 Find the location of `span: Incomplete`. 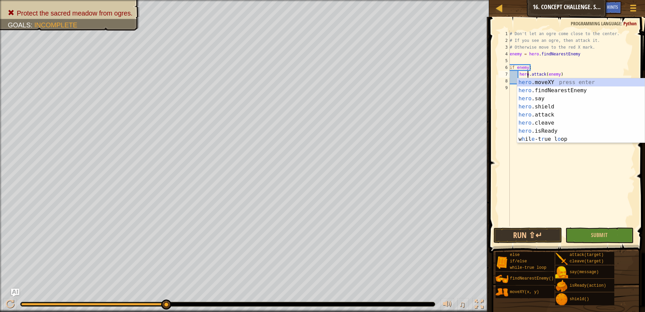

span: Incomplete is located at coordinates (56, 25).